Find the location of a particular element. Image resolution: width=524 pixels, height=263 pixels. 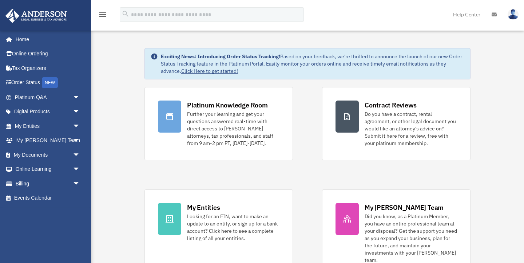

img: Anderson Advisors Platinum Portal is located at coordinates (36, 16).